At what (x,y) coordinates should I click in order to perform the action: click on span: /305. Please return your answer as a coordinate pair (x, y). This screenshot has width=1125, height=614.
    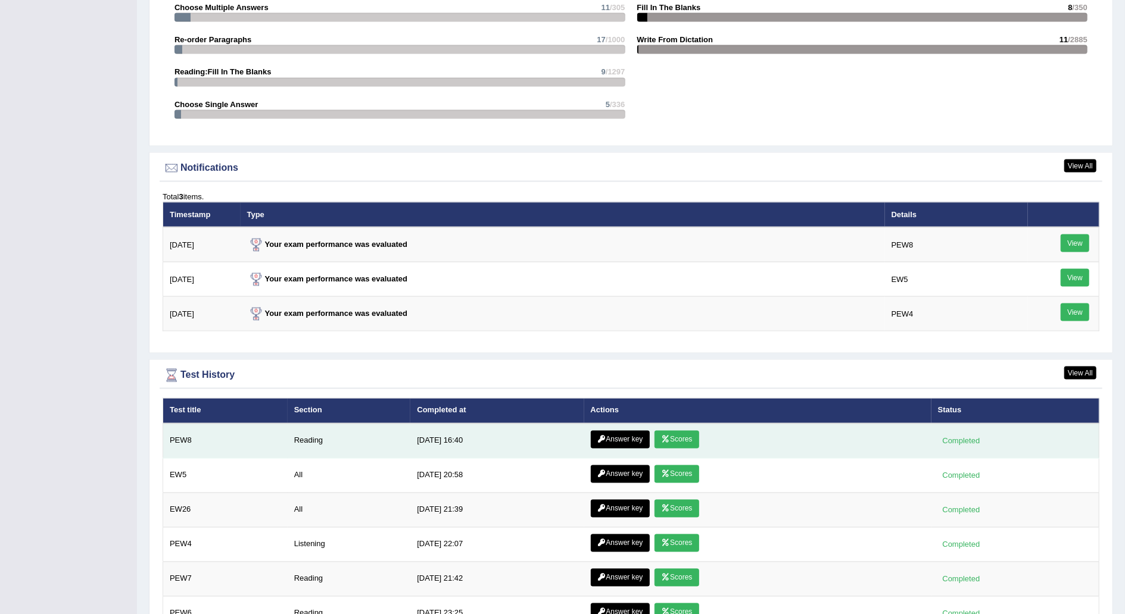
    Looking at the image, I should click on (617, 7).